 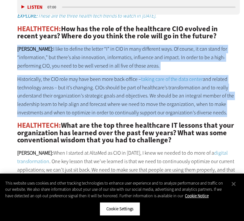 What do you see at coordinates (172, 79) in the screenshot?
I see `a: taking care of the data center` at bounding box center [172, 79].